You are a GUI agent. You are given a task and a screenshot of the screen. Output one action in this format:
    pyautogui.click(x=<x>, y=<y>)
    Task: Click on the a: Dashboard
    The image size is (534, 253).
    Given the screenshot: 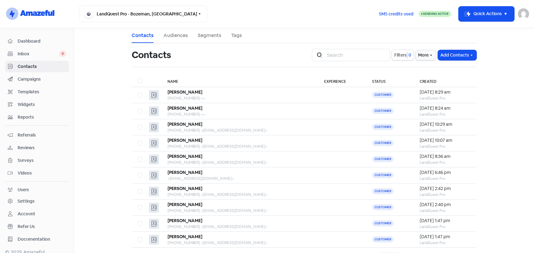 What is the action you would take?
    pyautogui.click(x=37, y=41)
    